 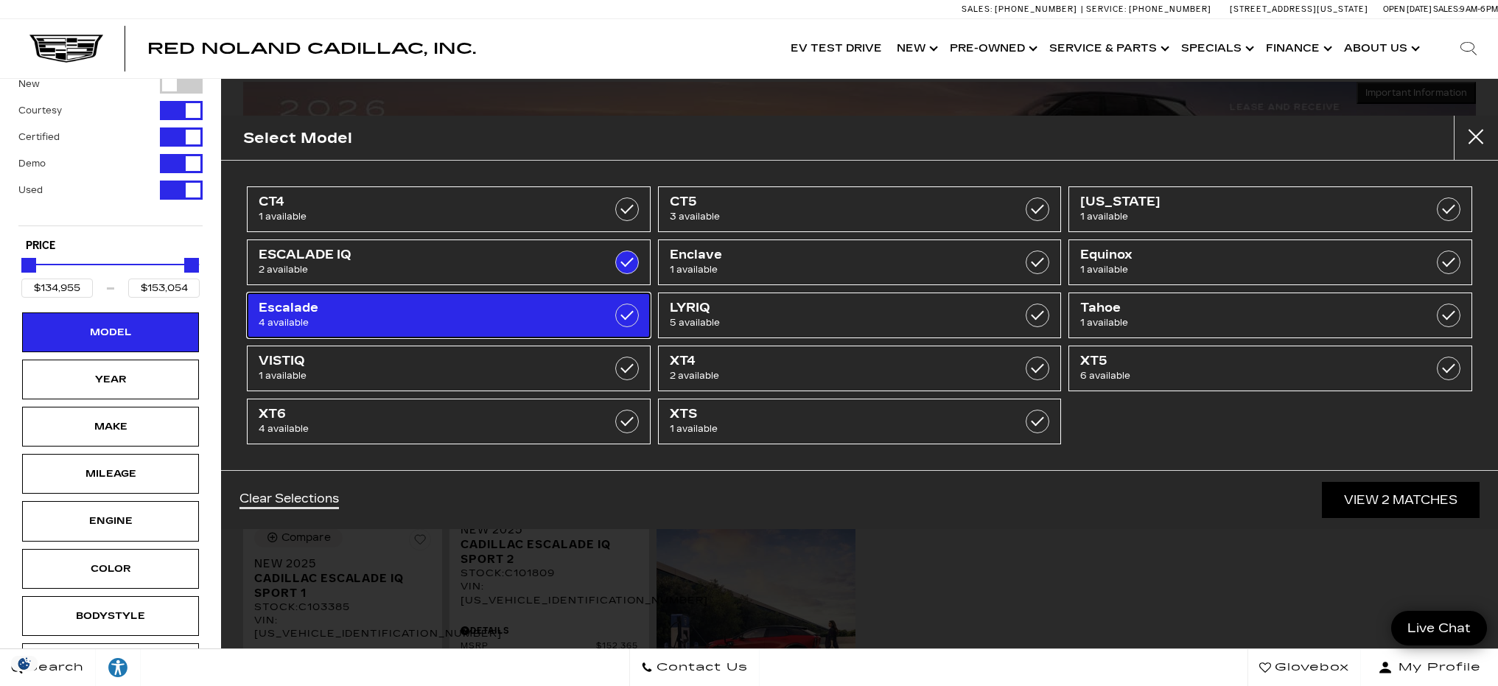 What do you see at coordinates (1476, 138) in the screenshot?
I see `button: Close` at bounding box center [1476, 138].